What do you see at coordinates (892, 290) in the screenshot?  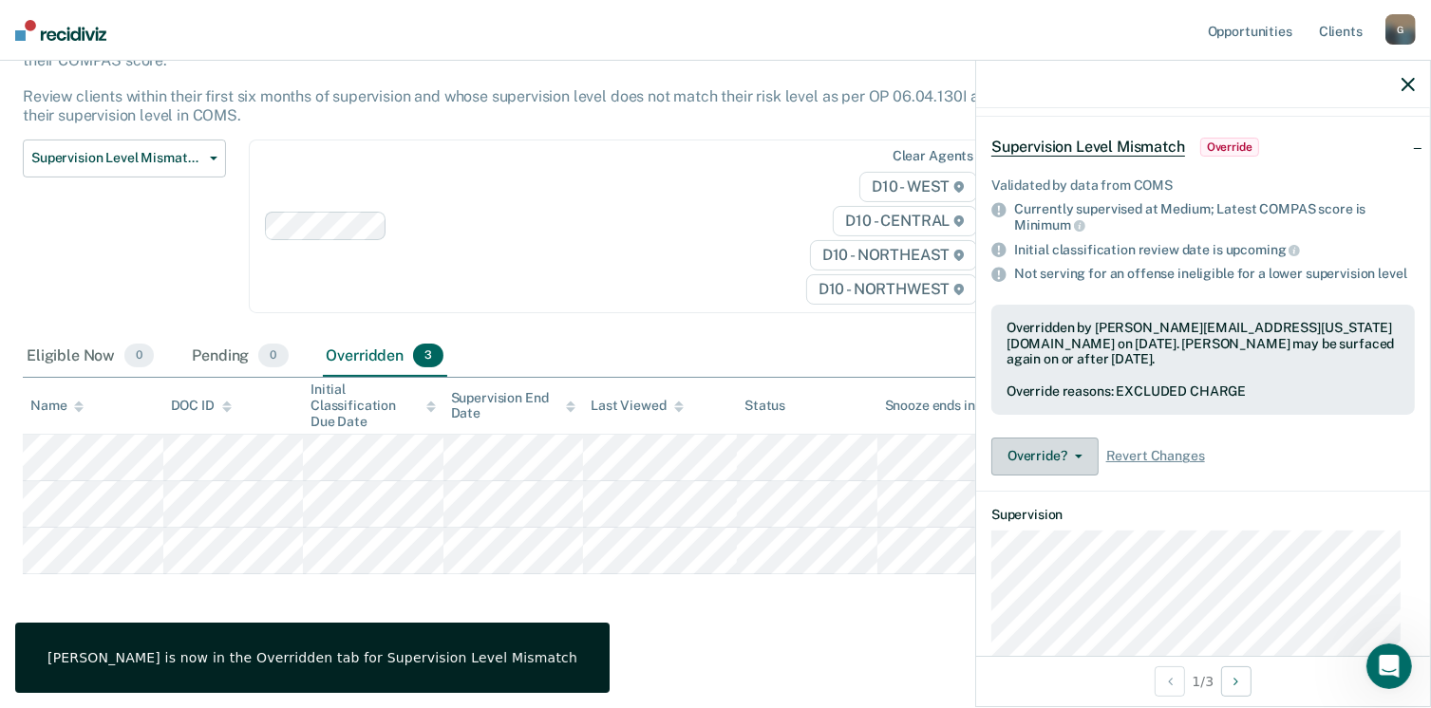 I see `span: D10 - NORTHWEST` at bounding box center [892, 290].